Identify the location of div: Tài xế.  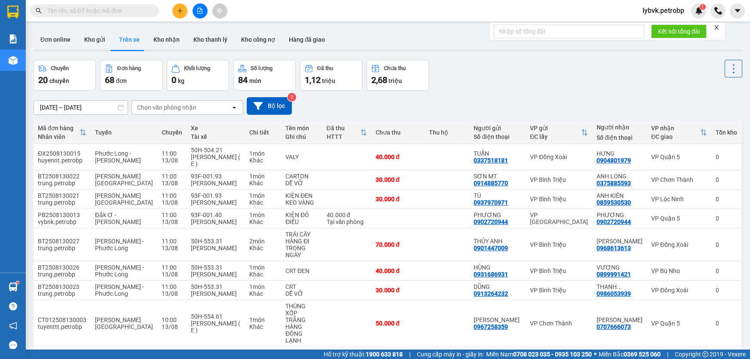
(216, 137).